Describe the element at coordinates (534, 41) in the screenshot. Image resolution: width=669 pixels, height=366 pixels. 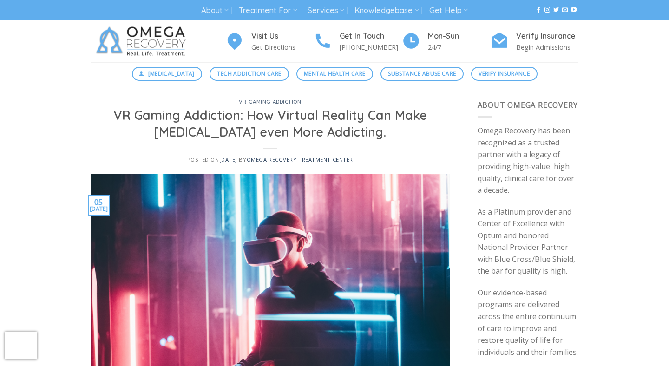
I see `a: Verify Insurance Begin Admissions` at that location.